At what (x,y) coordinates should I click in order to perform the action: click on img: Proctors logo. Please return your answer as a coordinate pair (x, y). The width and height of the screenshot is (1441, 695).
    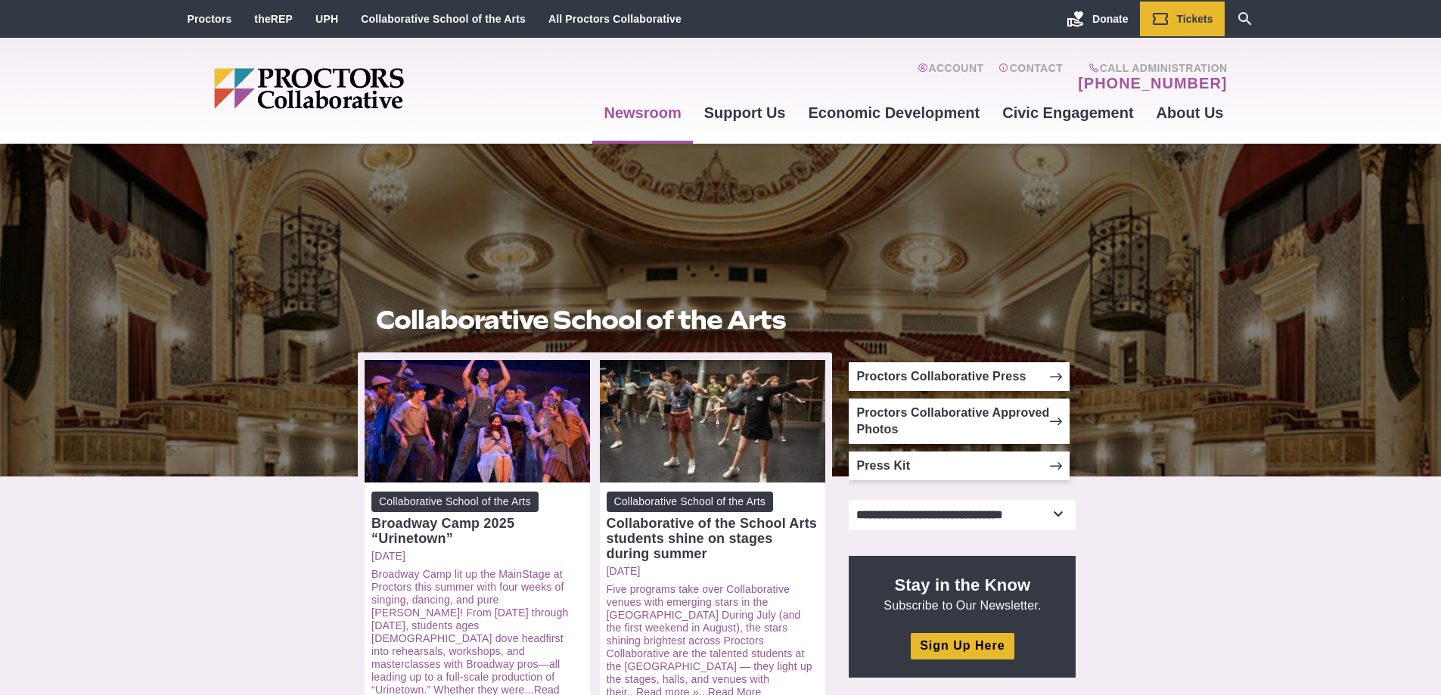
    Looking at the image, I should click on (367, 89).